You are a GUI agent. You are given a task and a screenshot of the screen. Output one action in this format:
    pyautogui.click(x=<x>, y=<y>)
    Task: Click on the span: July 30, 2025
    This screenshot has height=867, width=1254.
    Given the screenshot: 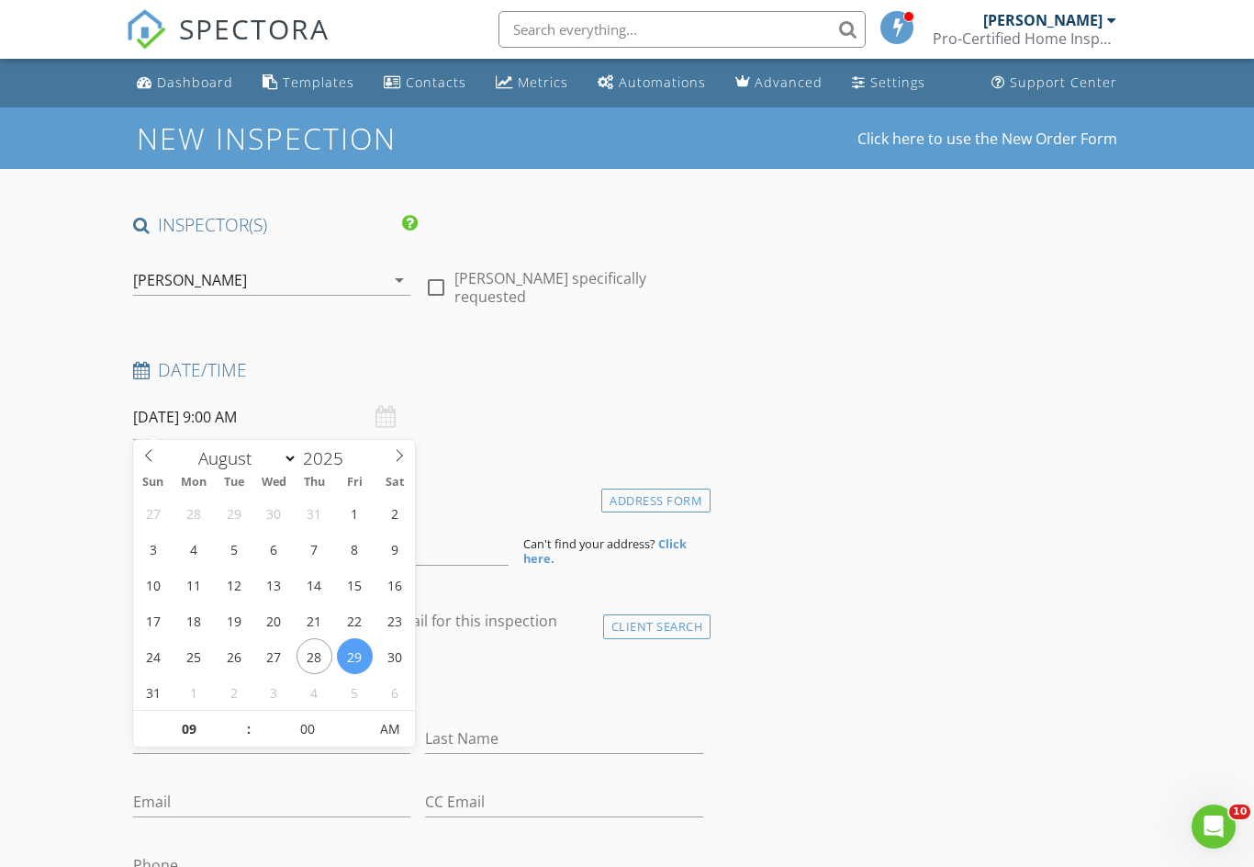 What is the action you would take?
    pyautogui.click(x=274, y=512)
    